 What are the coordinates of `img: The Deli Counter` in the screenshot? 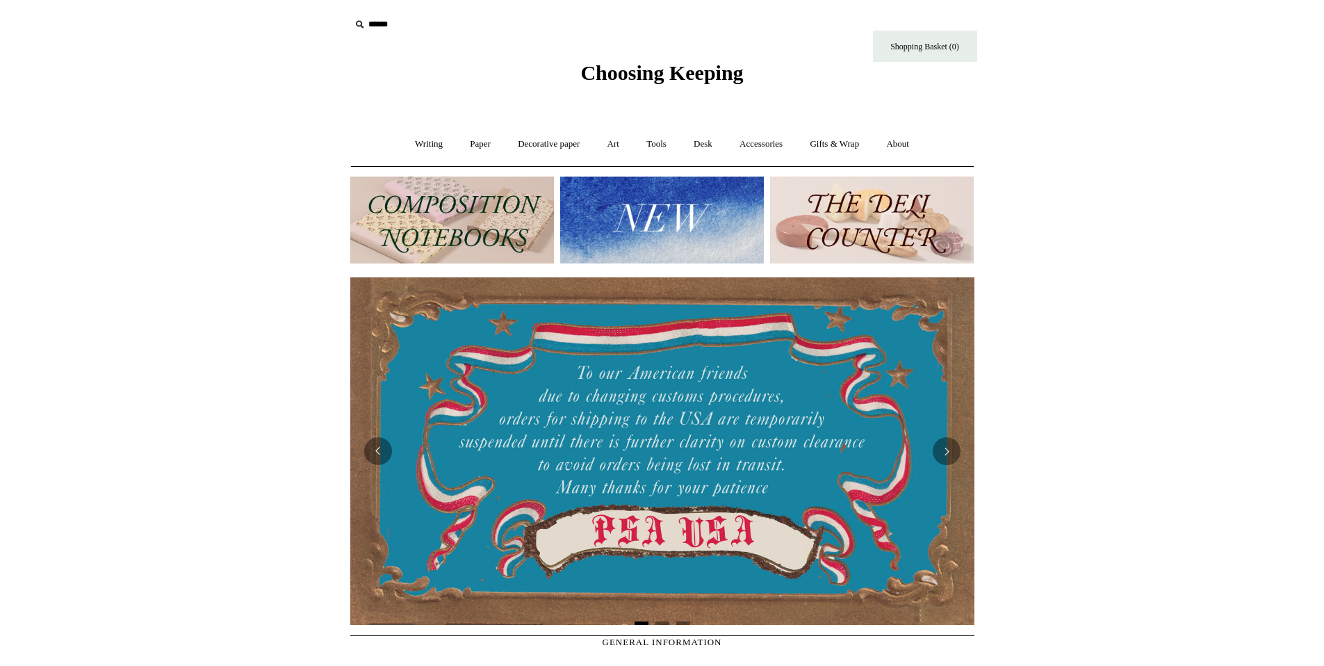 It's located at (872, 220).